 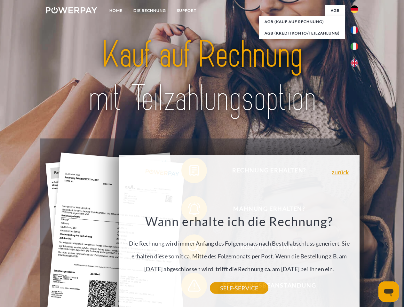 What do you see at coordinates (202, 76) in the screenshot?
I see `img: title-powerpay_de.svg` at bounding box center [202, 76].